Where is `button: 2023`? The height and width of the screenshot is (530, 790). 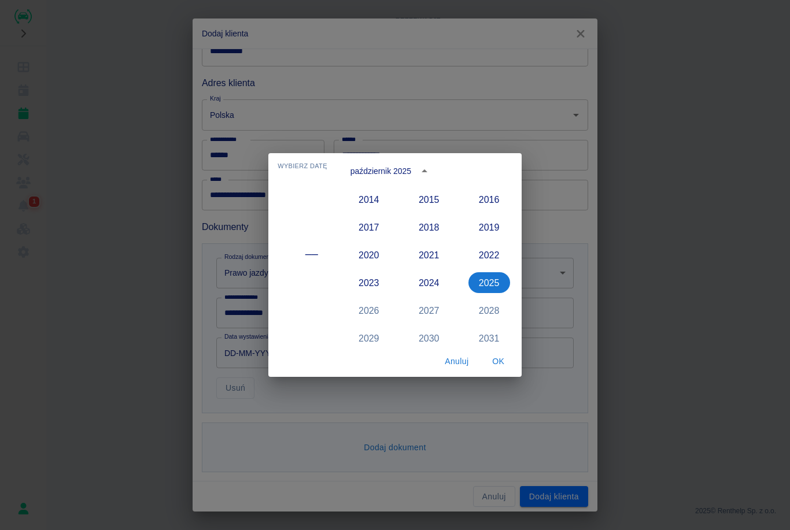 button: 2023 is located at coordinates (369, 283).